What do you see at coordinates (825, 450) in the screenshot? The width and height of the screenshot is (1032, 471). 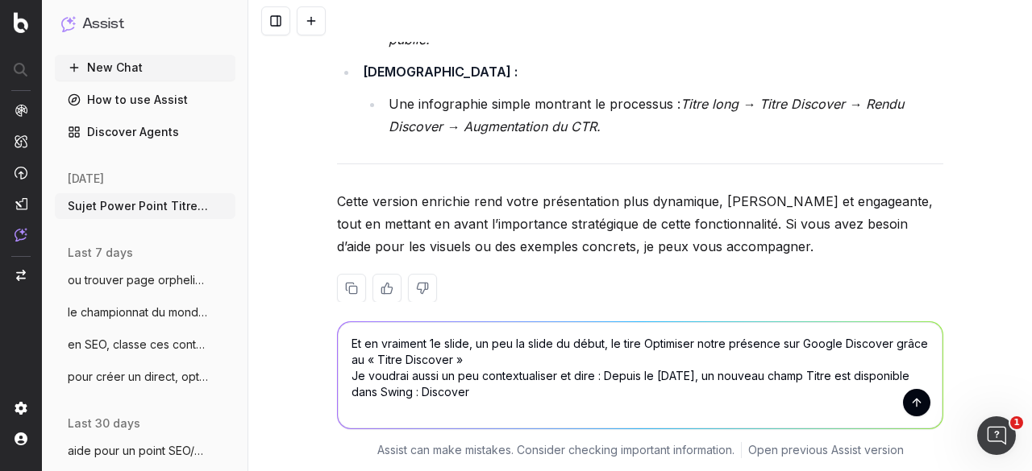 I see `a: Open previous Assist version` at bounding box center [825, 450].